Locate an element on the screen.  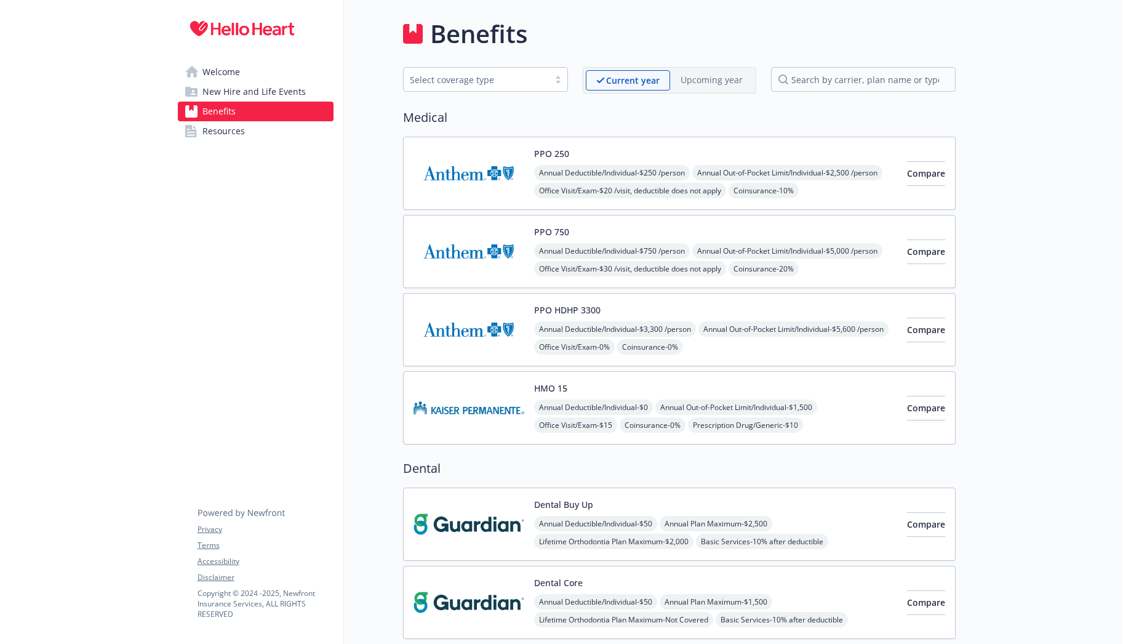
p: Current year is located at coordinates (633, 80).